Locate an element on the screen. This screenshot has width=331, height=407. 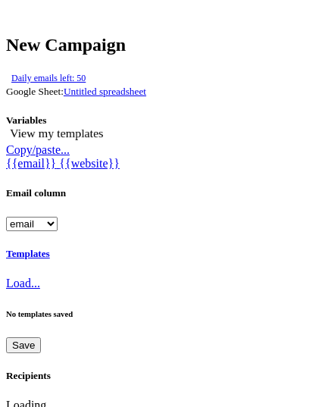
h5: Email column is located at coordinates (165, 193).